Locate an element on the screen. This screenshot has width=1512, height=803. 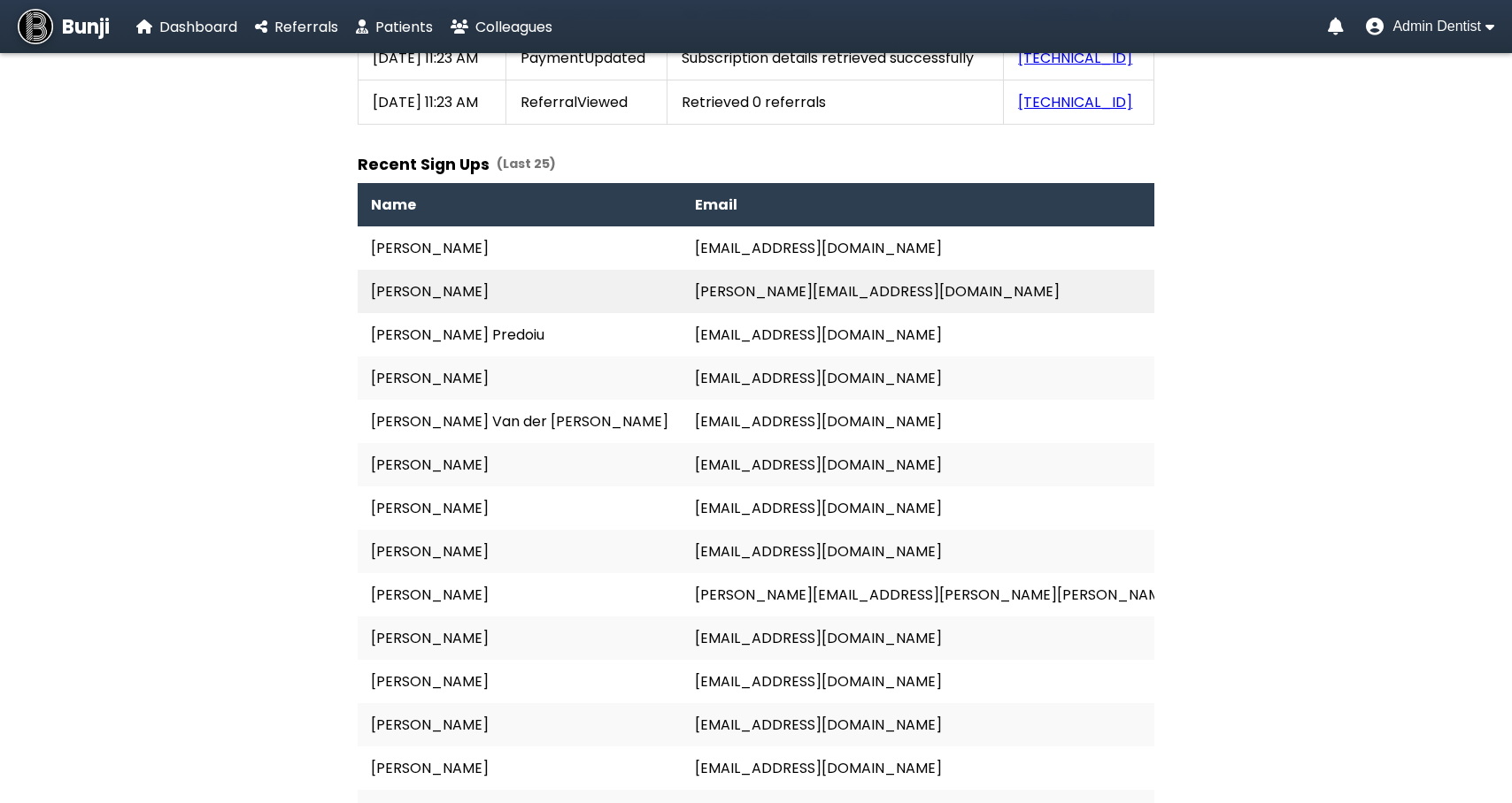
th: Name is located at coordinates (520, 204).